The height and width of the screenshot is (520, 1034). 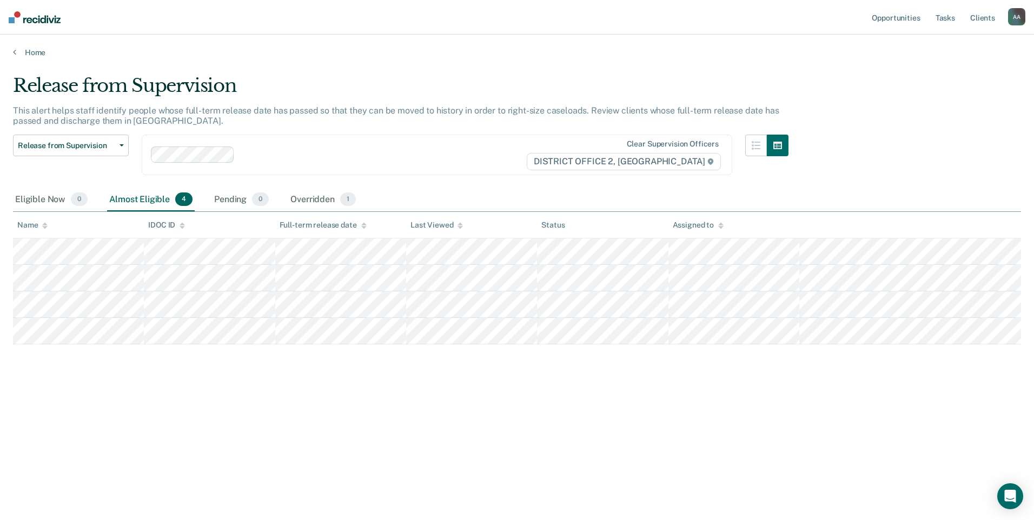 I want to click on div: Full-term release date, so click(x=323, y=225).